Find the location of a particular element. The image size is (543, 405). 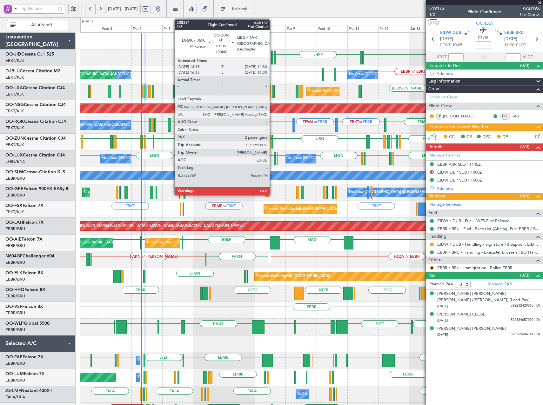

a: OO-AIEFalcon 7X is located at coordinates (24, 239).